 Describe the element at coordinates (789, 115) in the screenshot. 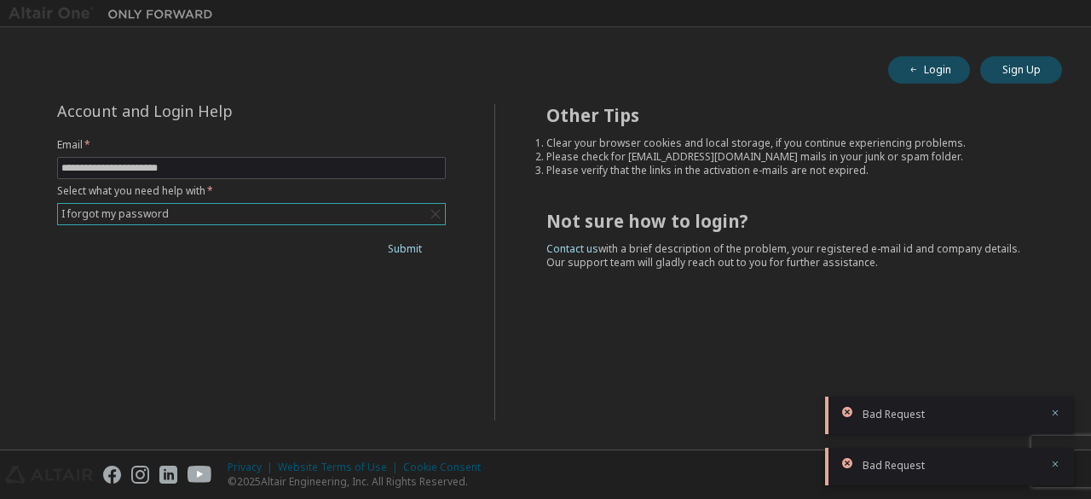

I see `h2: Other Tips` at that location.